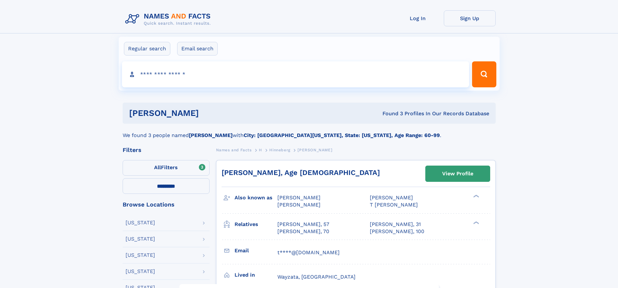 The image size is (618, 288). Describe the element at coordinates (280, 150) in the screenshot. I see `a: Hinneberg` at that location.